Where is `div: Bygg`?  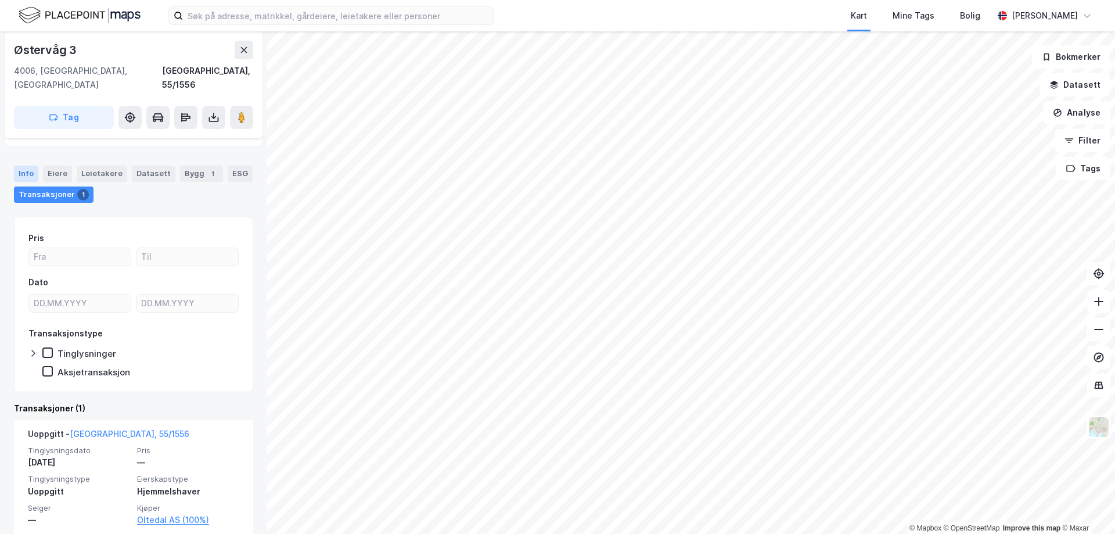
div: Bygg is located at coordinates (202, 174).